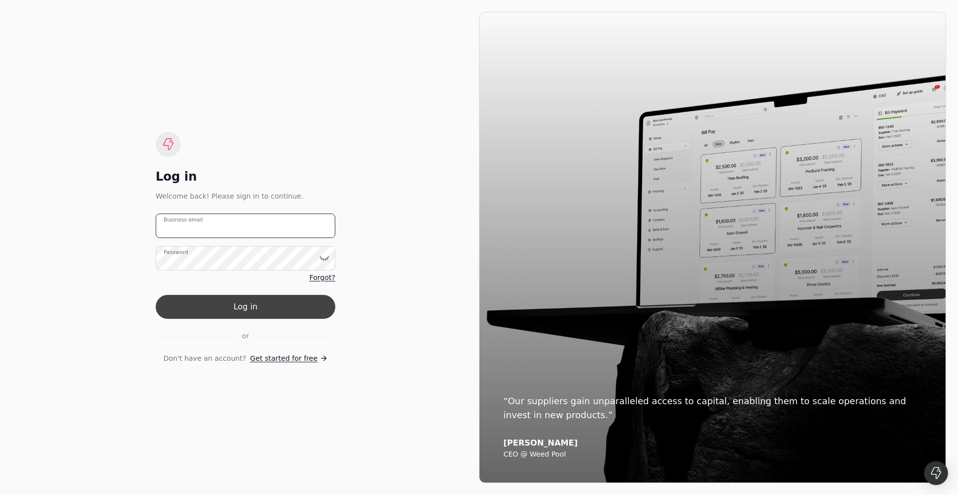  Describe the element at coordinates (283, 358) in the screenshot. I see `span: Get started for free` at that location.